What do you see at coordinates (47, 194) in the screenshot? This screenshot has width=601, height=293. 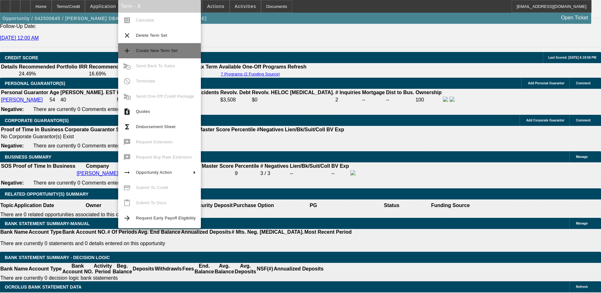 I see `span: RELATED OPPORTUNITY(S) SUMMARY` at bounding box center [47, 194].